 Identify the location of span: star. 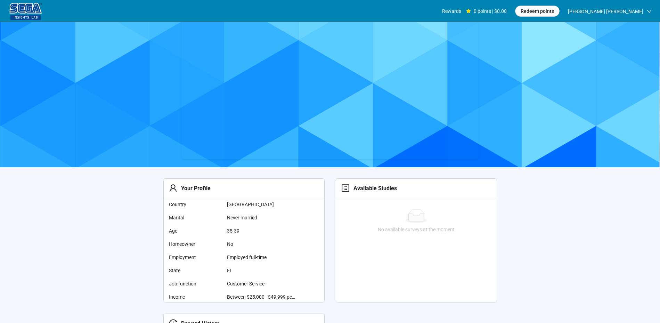
(468, 11).